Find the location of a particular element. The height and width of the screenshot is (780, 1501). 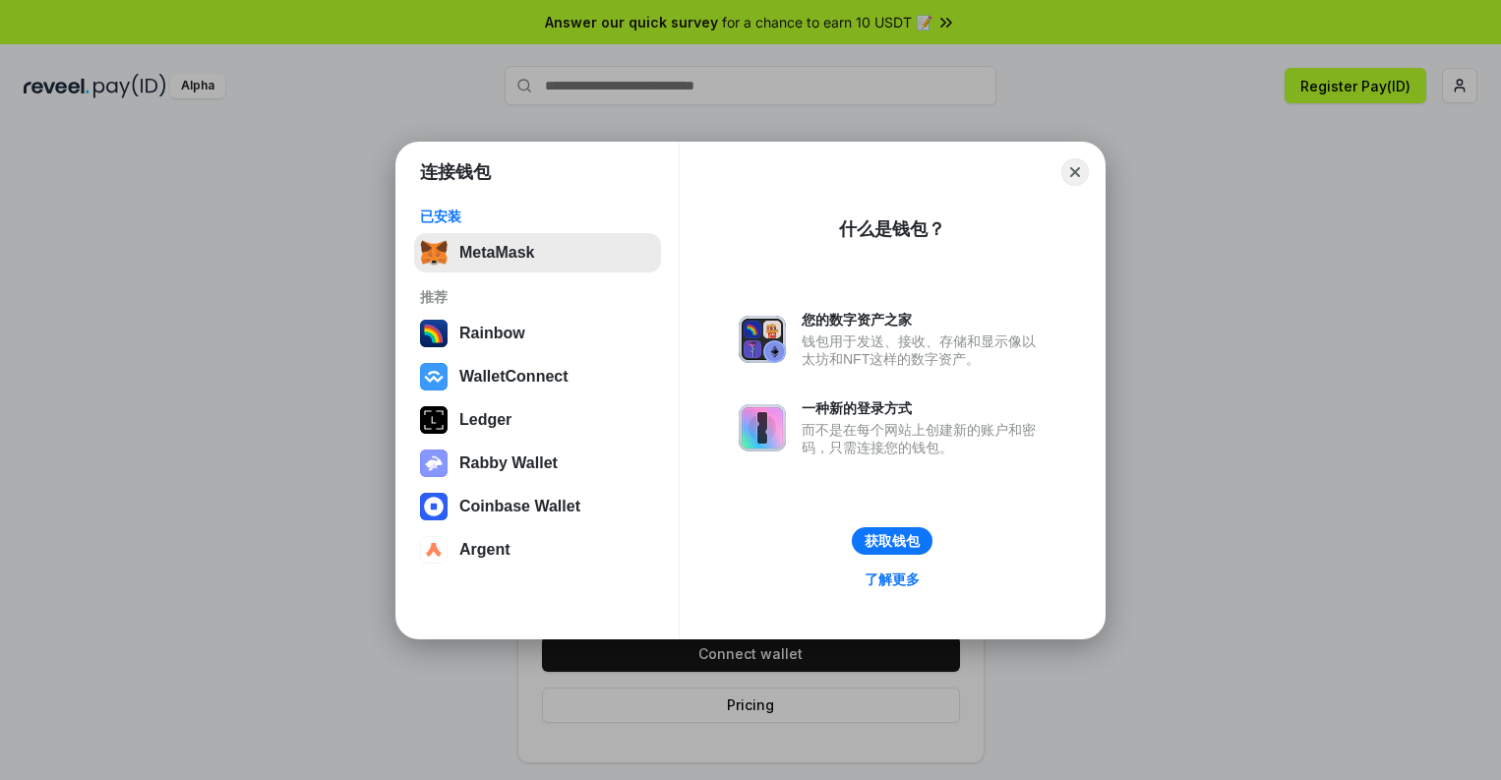

h1: 连接钱包 is located at coordinates (455, 172).